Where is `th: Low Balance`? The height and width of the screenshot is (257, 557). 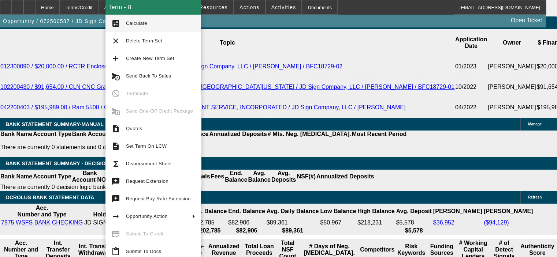 th: Low Balance is located at coordinates (338, 212).